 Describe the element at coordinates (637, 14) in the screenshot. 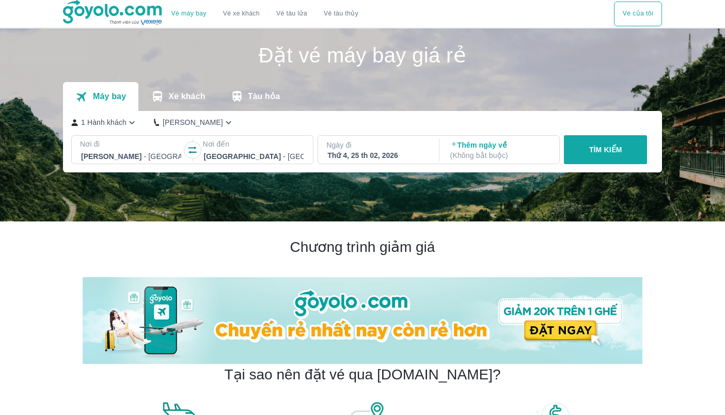

I see `button: Vé của tôi` at that location.